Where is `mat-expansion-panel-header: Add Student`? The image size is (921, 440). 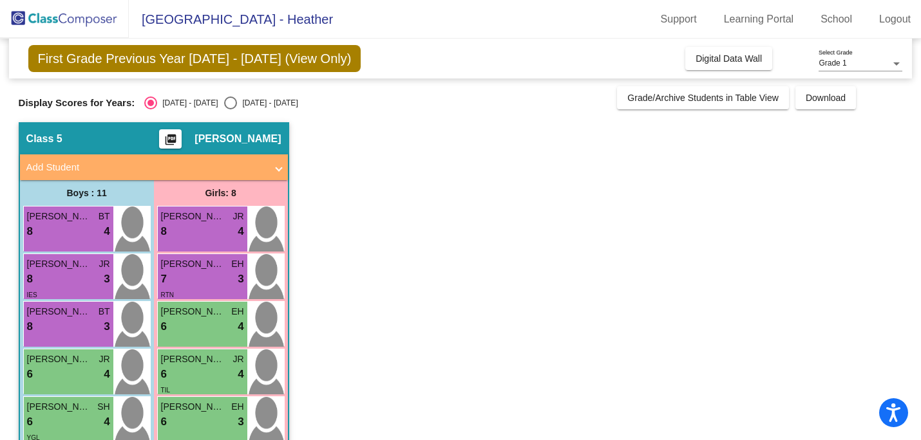
mat-expansion-panel-header: Add Student is located at coordinates (154, 167).